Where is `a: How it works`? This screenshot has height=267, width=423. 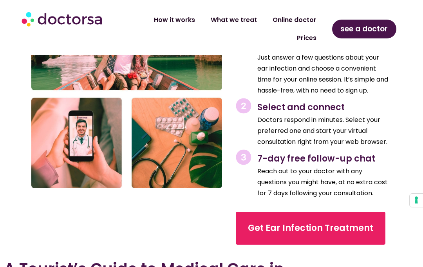 a: How it works is located at coordinates (174, 20).